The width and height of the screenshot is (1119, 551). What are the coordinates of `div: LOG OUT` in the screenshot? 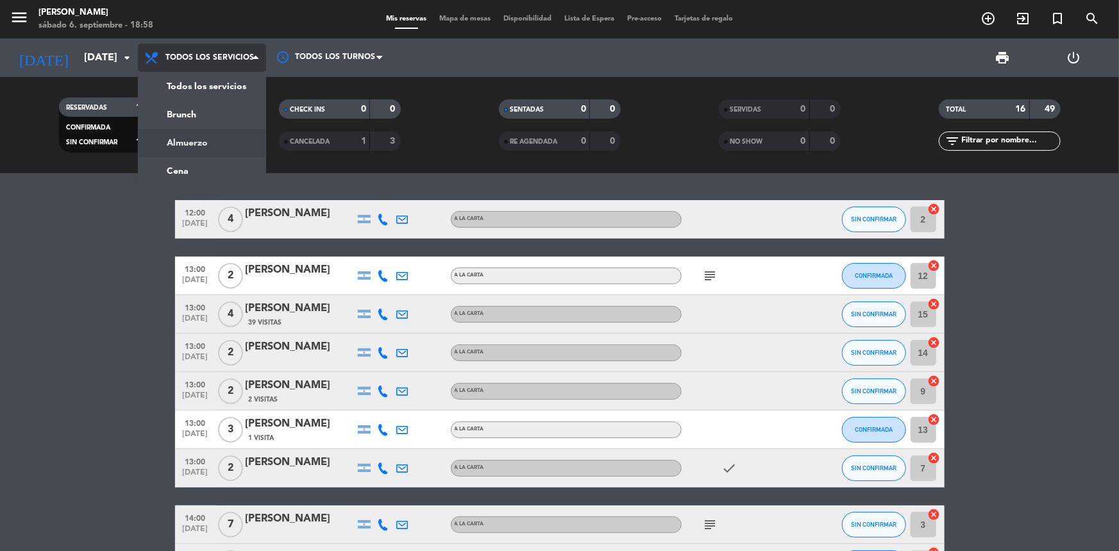 It's located at (1073, 58).